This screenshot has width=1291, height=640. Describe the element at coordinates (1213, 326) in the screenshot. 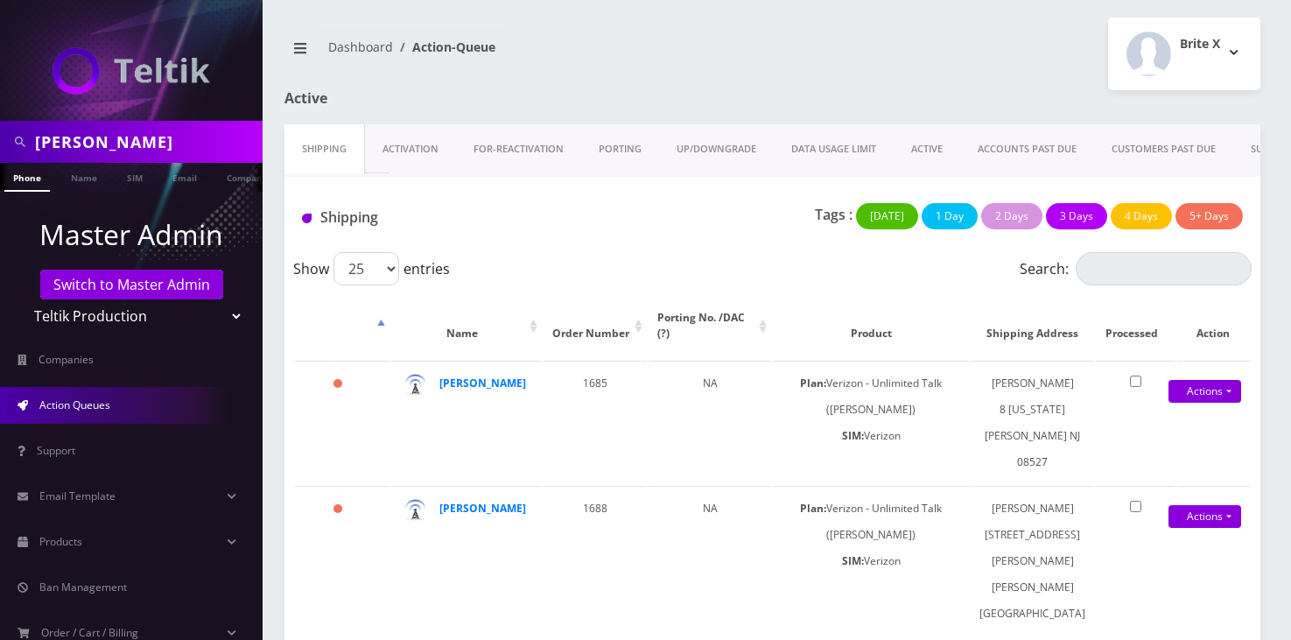

I see `th: Action` at that location.